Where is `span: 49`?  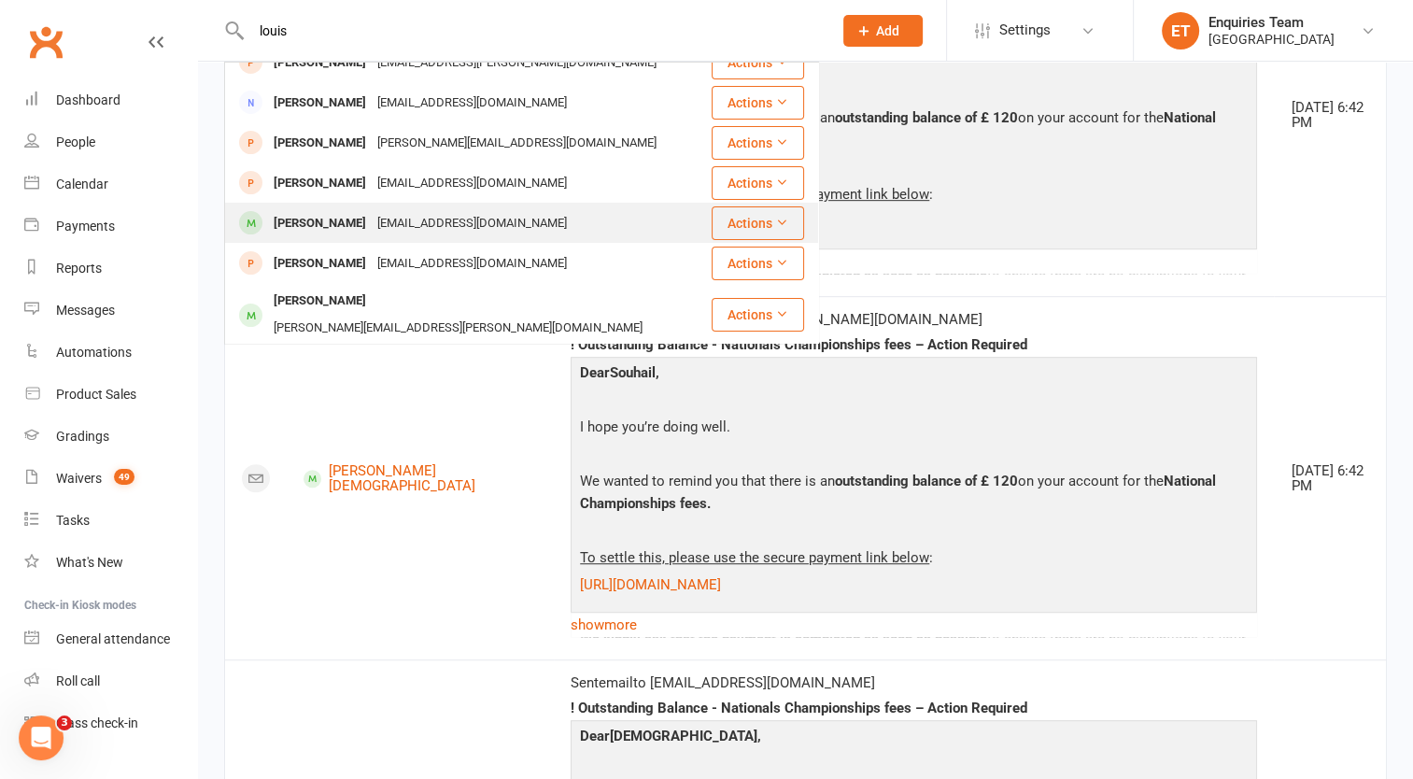 span: 49 is located at coordinates (124, 476).